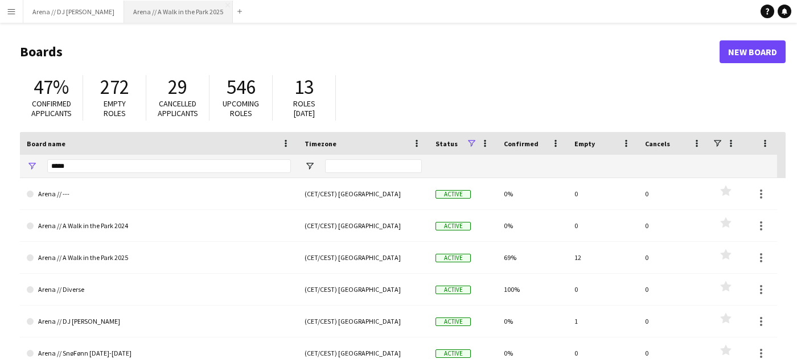 The image size is (797, 363). I want to click on h1: Boards, so click(370, 52).